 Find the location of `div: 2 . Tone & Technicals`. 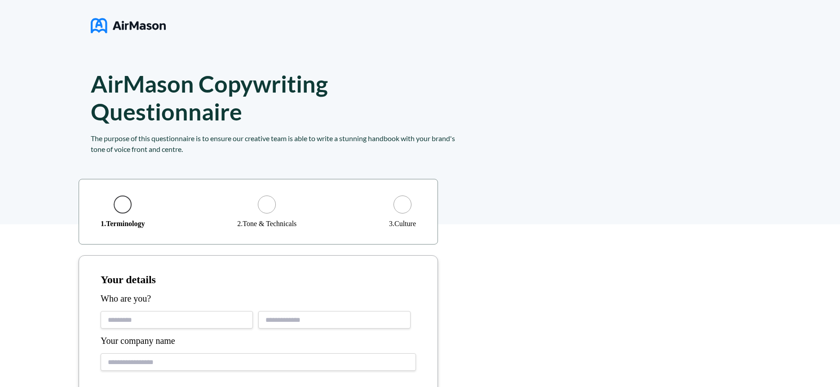

div: 2 . Tone & Technicals is located at coordinates (267, 224).